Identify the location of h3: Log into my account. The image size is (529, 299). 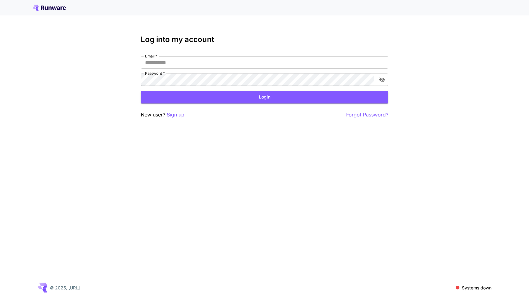
(264, 40).